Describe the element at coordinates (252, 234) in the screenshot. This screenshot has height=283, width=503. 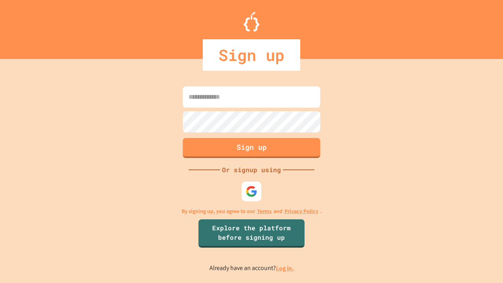
I see `a: Explore the platform before signing up` at that location.